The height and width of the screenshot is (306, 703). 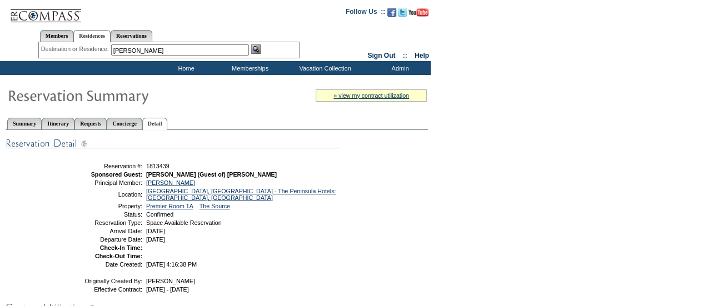 What do you see at coordinates (422, 56) in the screenshot?
I see `a: Help` at bounding box center [422, 56].